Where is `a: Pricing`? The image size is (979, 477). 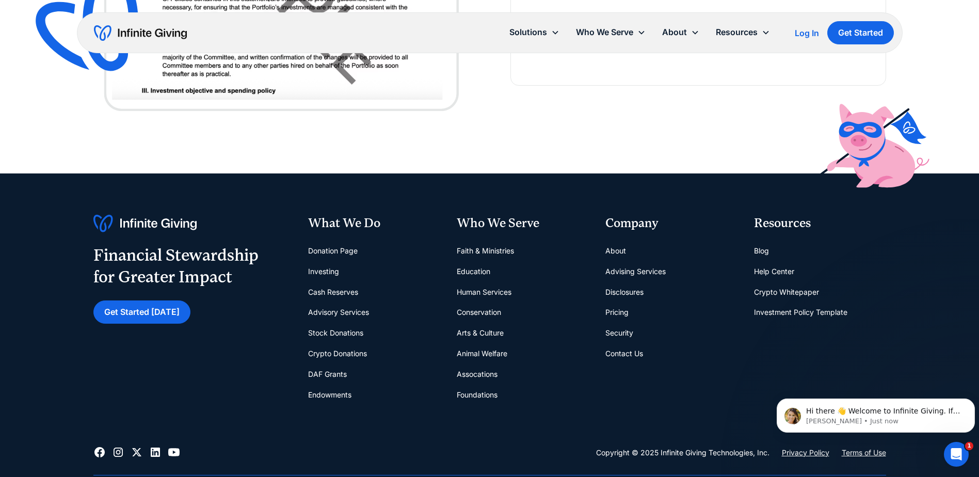 a: Pricing is located at coordinates (617, 312).